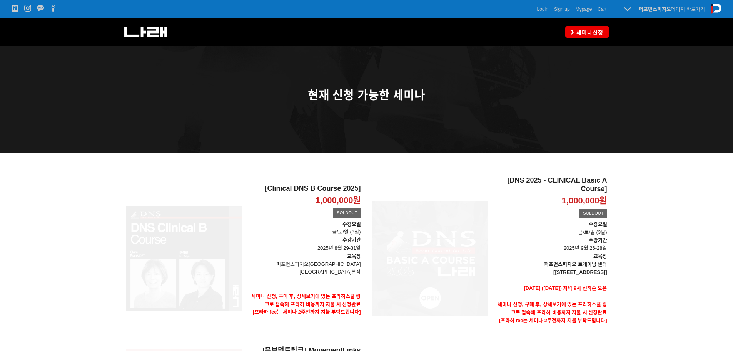 This screenshot has height=351, width=733. I want to click on strong: 퍼포먼스피지오 트레이닝 센터, so click(575, 264).